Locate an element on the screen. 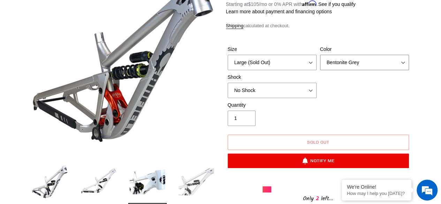  span: $105 is located at coordinates (253, 4).